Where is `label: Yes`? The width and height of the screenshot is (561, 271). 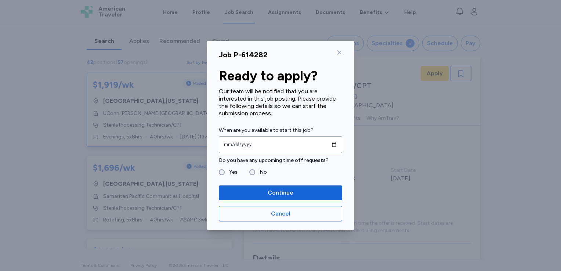 label: Yes is located at coordinates (231, 172).